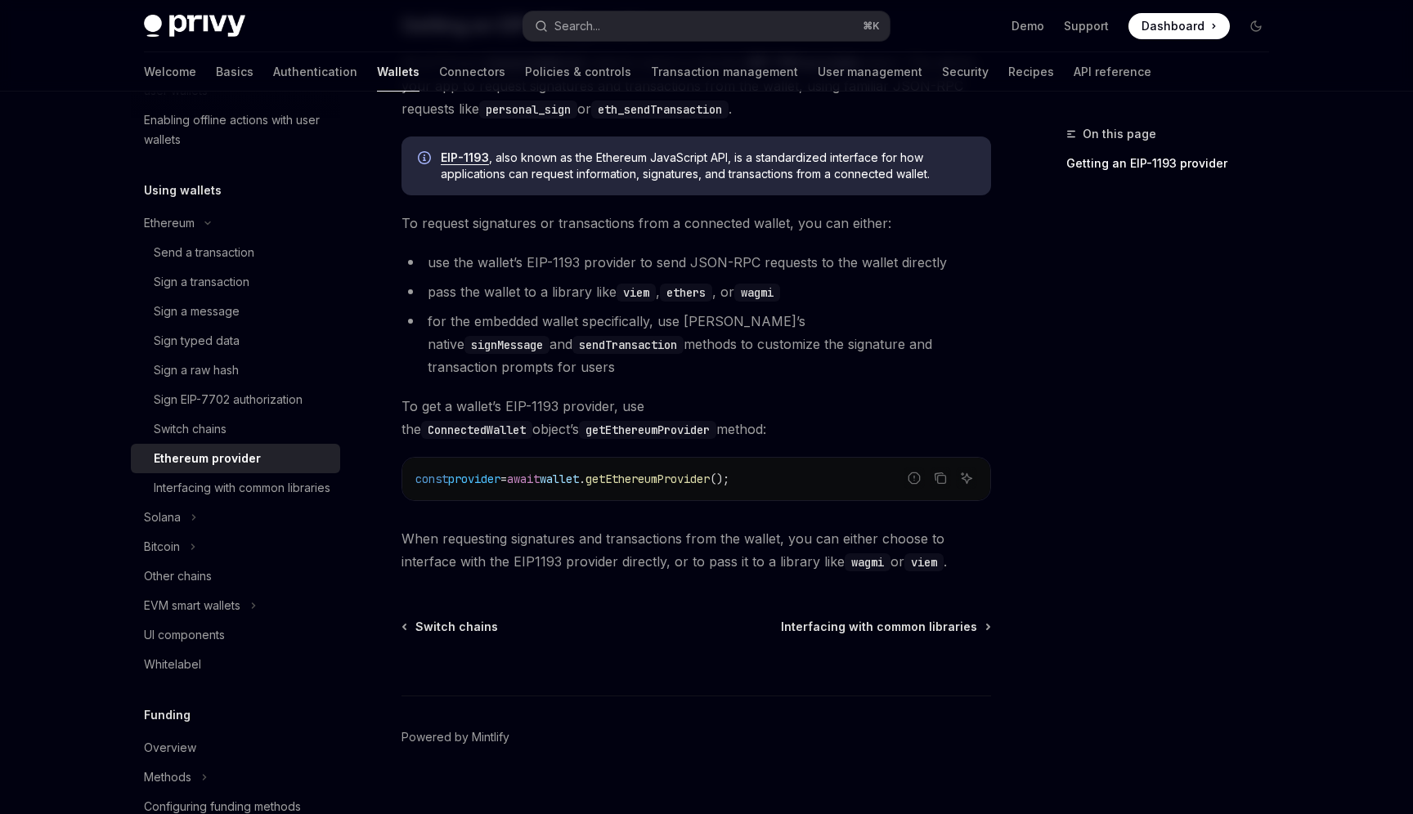 Image resolution: width=1413 pixels, height=814 pixels. Describe the element at coordinates (172, 665) in the screenshot. I see `div: Whitelabel` at that location.